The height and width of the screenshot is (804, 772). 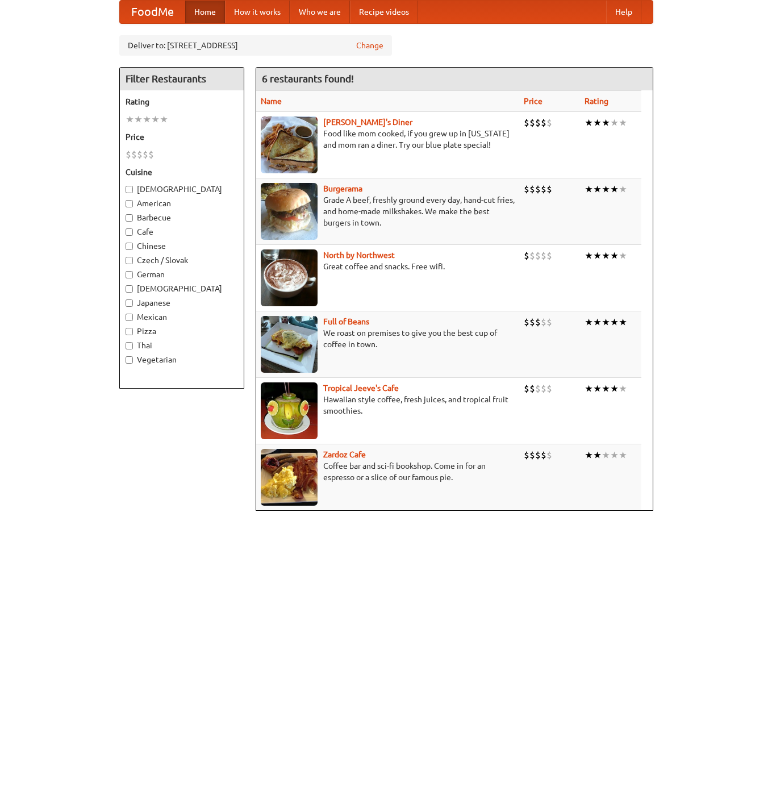 I want to click on h5: Cuisine, so click(x=182, y=172).